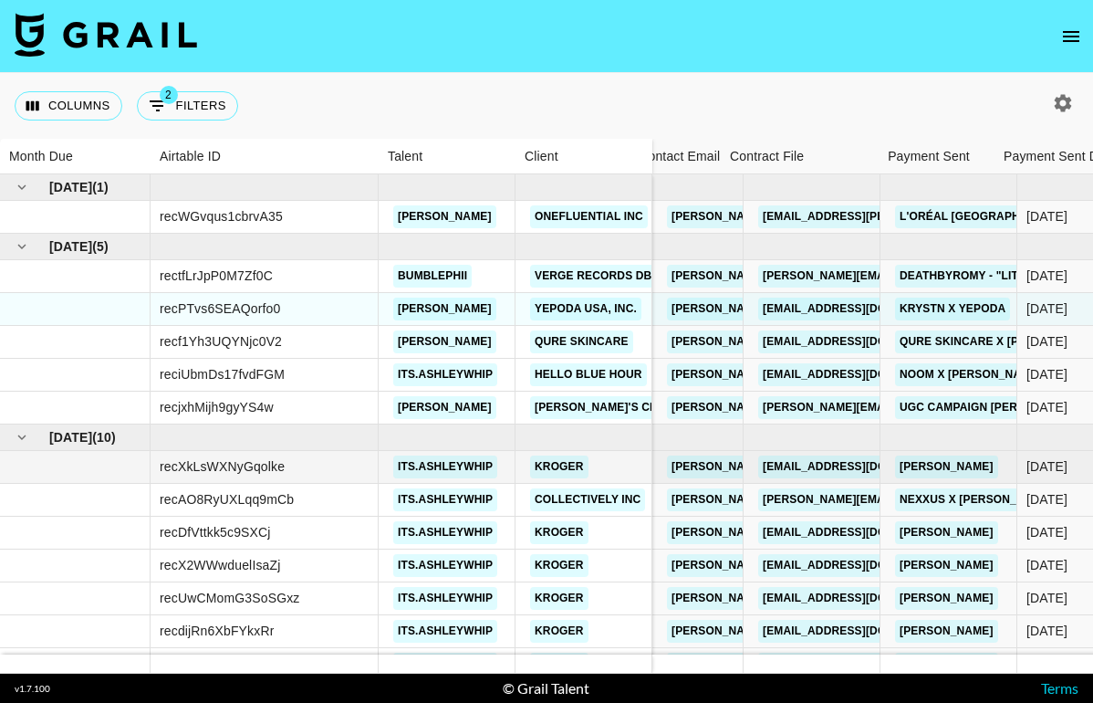 The width and height of the screenshot is (1093, 703). I want to click on a: Hello Blue Hour, so click(589, 374).